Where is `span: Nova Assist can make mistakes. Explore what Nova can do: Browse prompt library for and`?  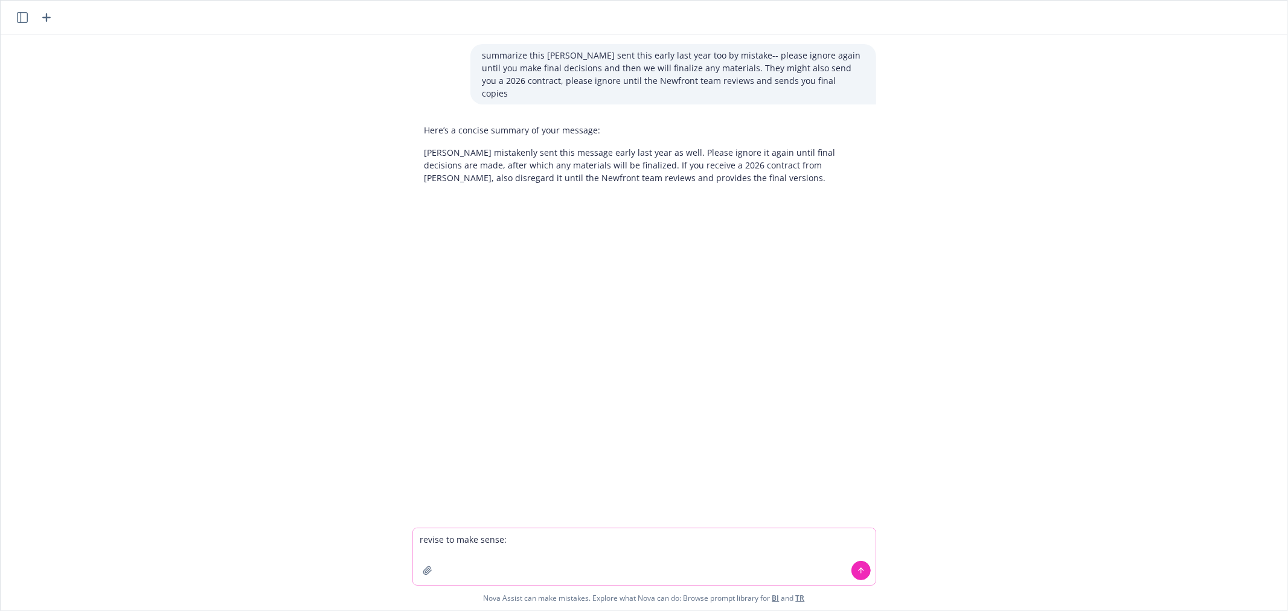
span: Nova Assist can make mistakes. Explore what Nova can do: Browse prompt library for and is located at coordinates (644, 598).